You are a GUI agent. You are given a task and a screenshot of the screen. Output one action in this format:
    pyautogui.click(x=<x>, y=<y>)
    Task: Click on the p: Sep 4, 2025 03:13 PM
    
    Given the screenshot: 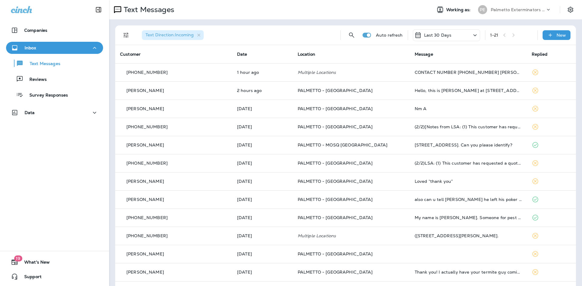 What is the action you would take?
    pyautogui.click(x=262, y=236)
    